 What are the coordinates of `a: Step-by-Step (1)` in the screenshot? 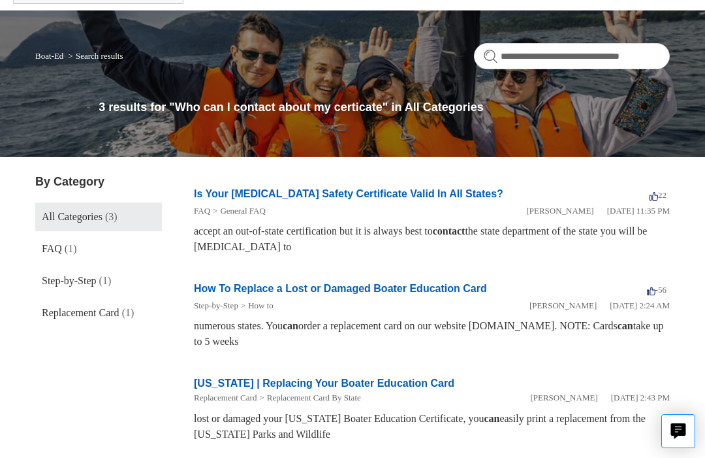 It's located at (99, 281).